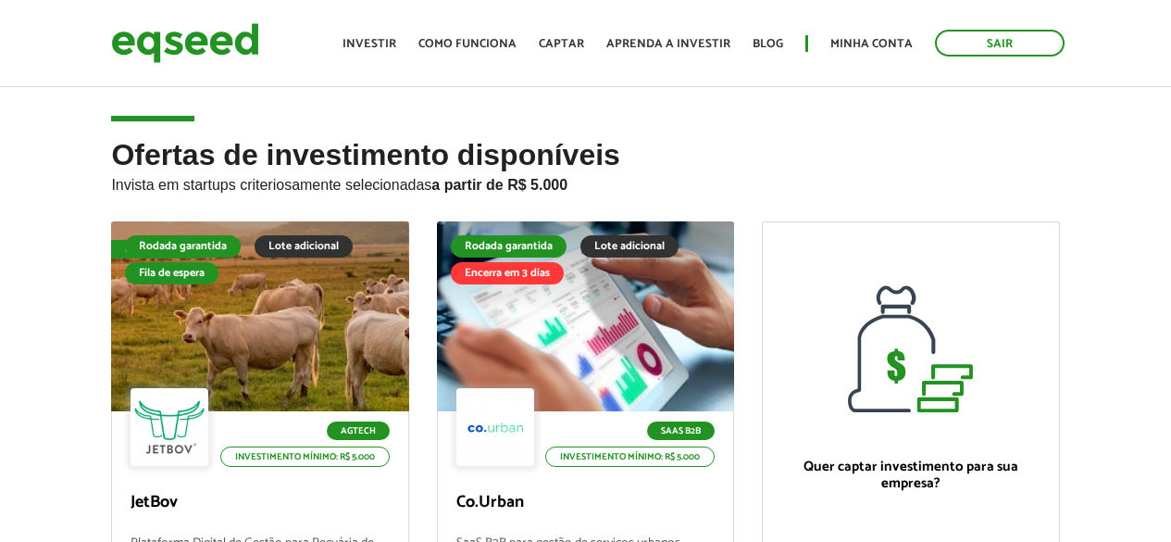 This screenshot has width=1171, height=542. I want to click on a: Minha conta, so click(871, 44).